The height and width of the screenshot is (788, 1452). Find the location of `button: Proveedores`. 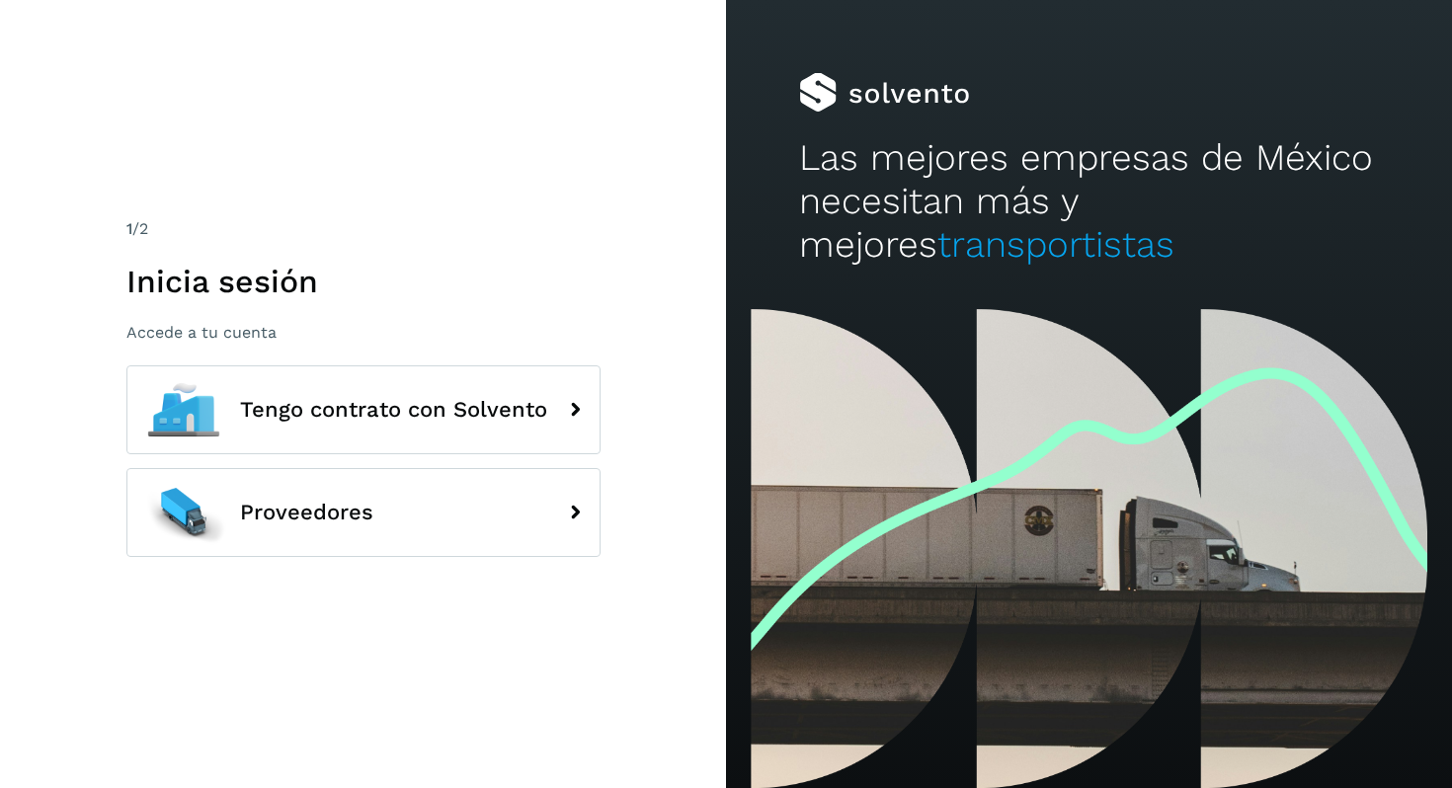

button: Proveedores is located at coordinates (364, 513).